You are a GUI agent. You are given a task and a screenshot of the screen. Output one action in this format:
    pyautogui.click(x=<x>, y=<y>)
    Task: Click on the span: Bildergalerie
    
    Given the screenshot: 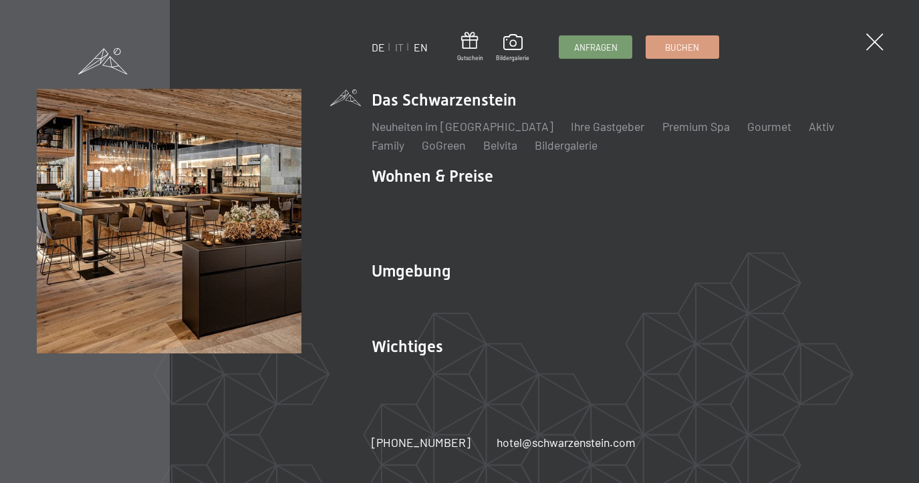 What is the action you would take?
    pyautogui.click(x=512, y=58)
    